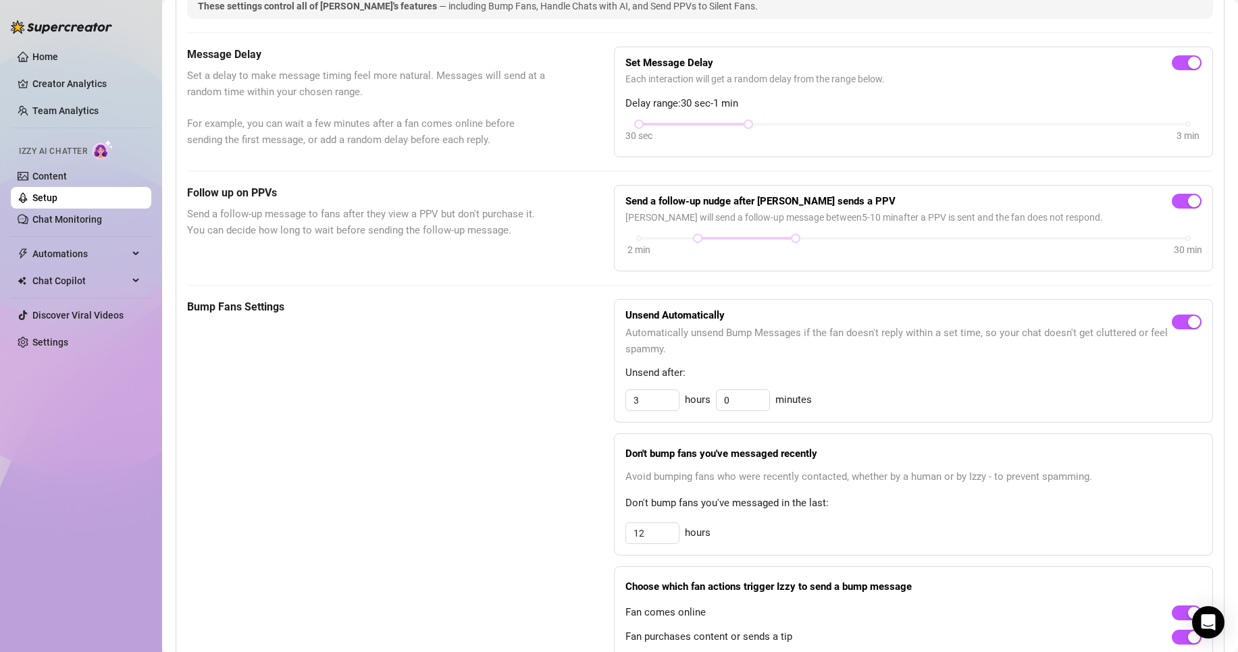 This screenshot has height=652, width=1238. What do you see at coordinates (103, 149) in the screenshot?
I see `img: AI Chatter` at bounding box center [103, 149].